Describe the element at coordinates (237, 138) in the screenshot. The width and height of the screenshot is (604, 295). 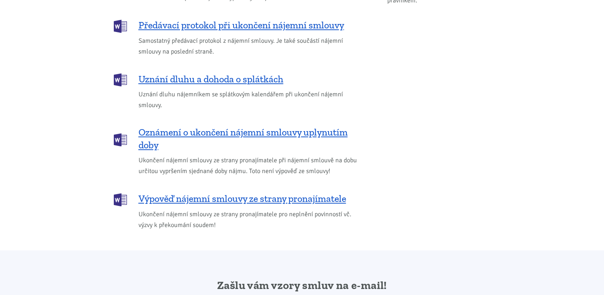
I see `a: Oznámení o ukončení nájemní smlouvy uplynutím doby` at that location.